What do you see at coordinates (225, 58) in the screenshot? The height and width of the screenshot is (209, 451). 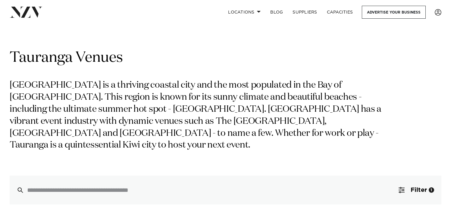 I see `h1: Tauranga Venues` at bounding box center [225, 58].